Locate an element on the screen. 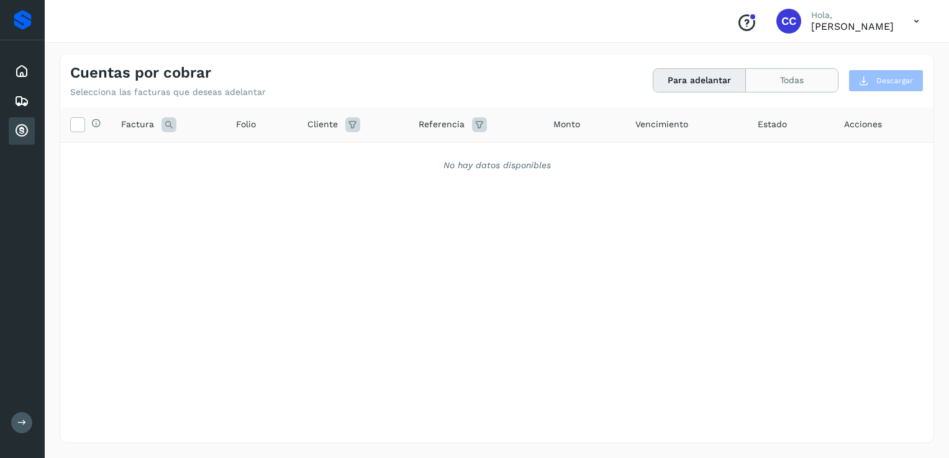 The width and height of the screenshot is (949, 458). span: Monto is located at coordinates (566, 124).